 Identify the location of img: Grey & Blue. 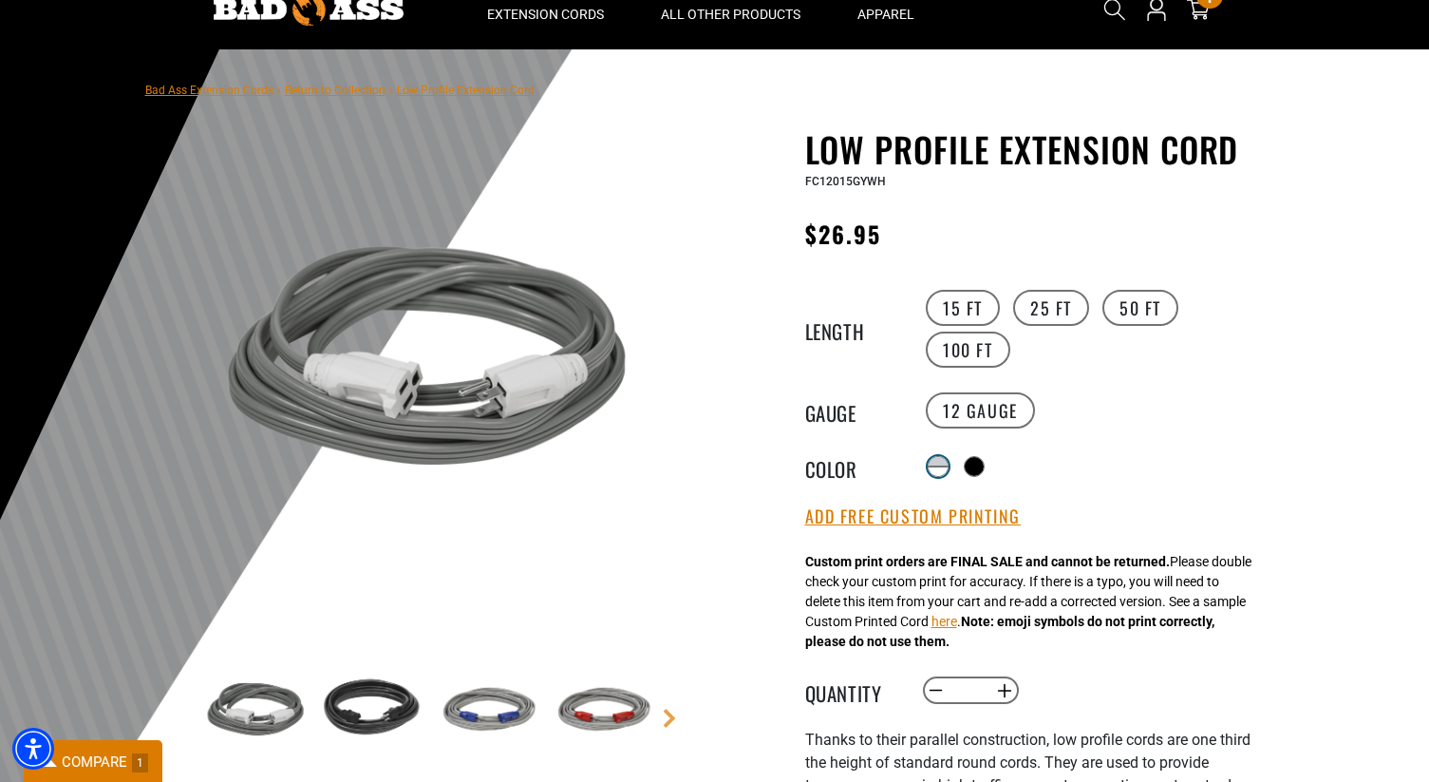
(486, 710).